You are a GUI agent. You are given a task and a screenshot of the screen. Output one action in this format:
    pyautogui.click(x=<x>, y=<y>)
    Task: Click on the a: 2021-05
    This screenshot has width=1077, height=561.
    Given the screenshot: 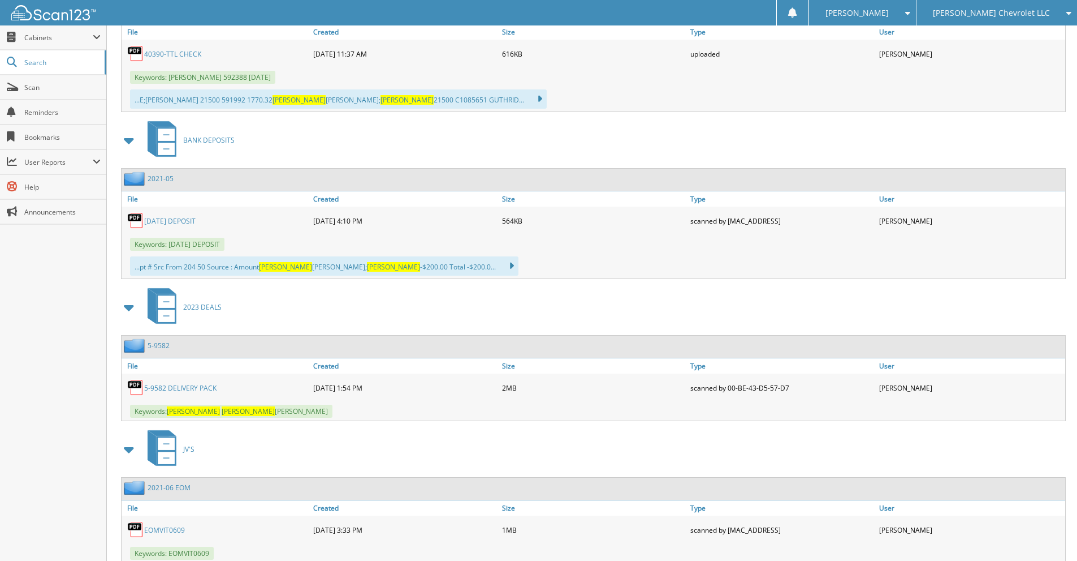 What is the action you would take?
    pyautogui.click(x=161, y=178)
    